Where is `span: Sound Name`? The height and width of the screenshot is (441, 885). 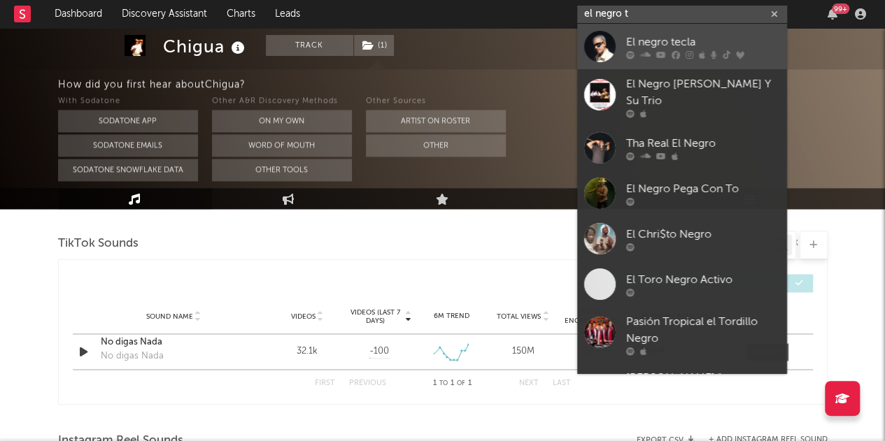
span: Sound Name is located at coordinates (169, 317).